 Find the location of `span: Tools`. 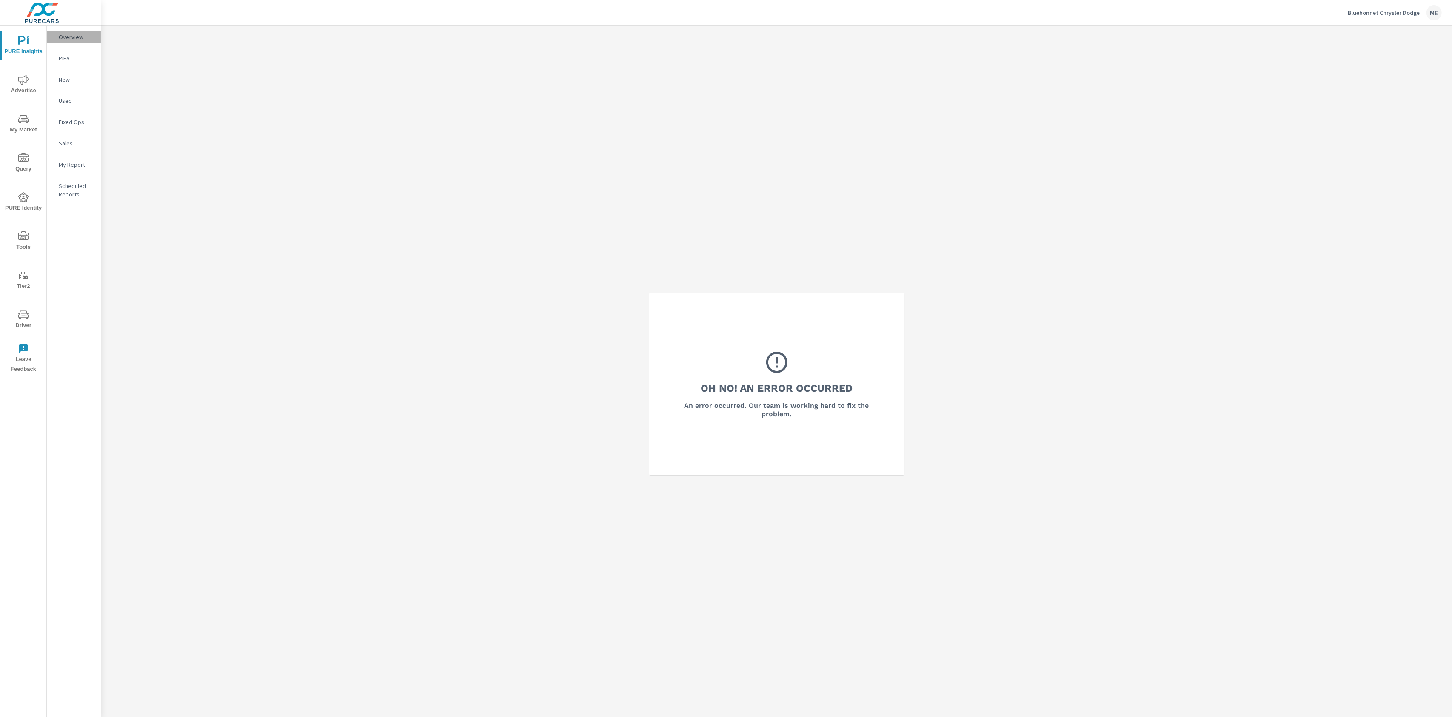

span: Tools is located at coordinates (23, 242).